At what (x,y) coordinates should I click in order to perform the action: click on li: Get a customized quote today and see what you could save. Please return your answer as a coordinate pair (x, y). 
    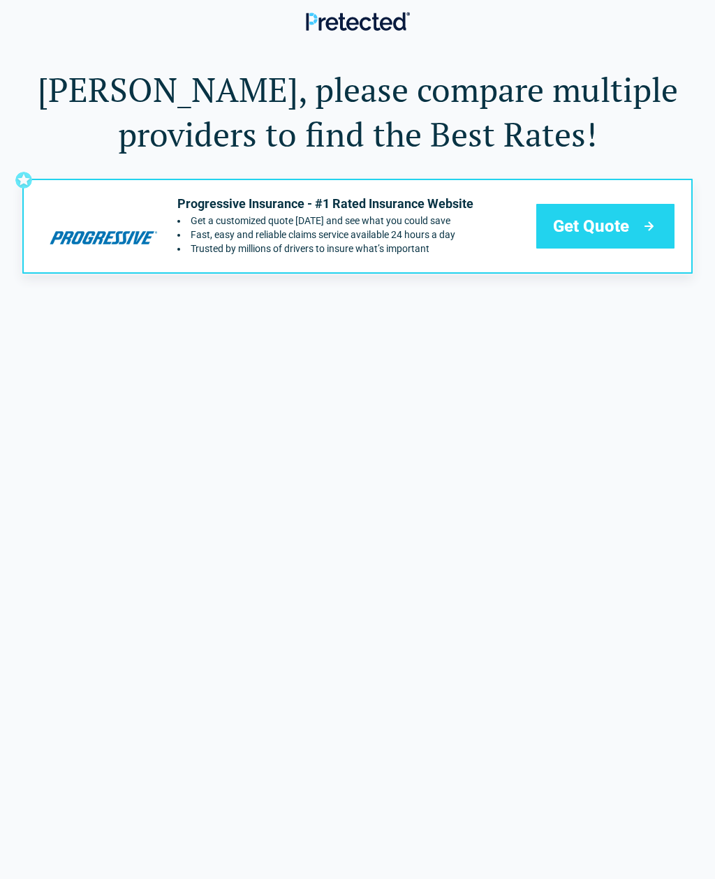
    Looking at the image, I should click on (325, 221).